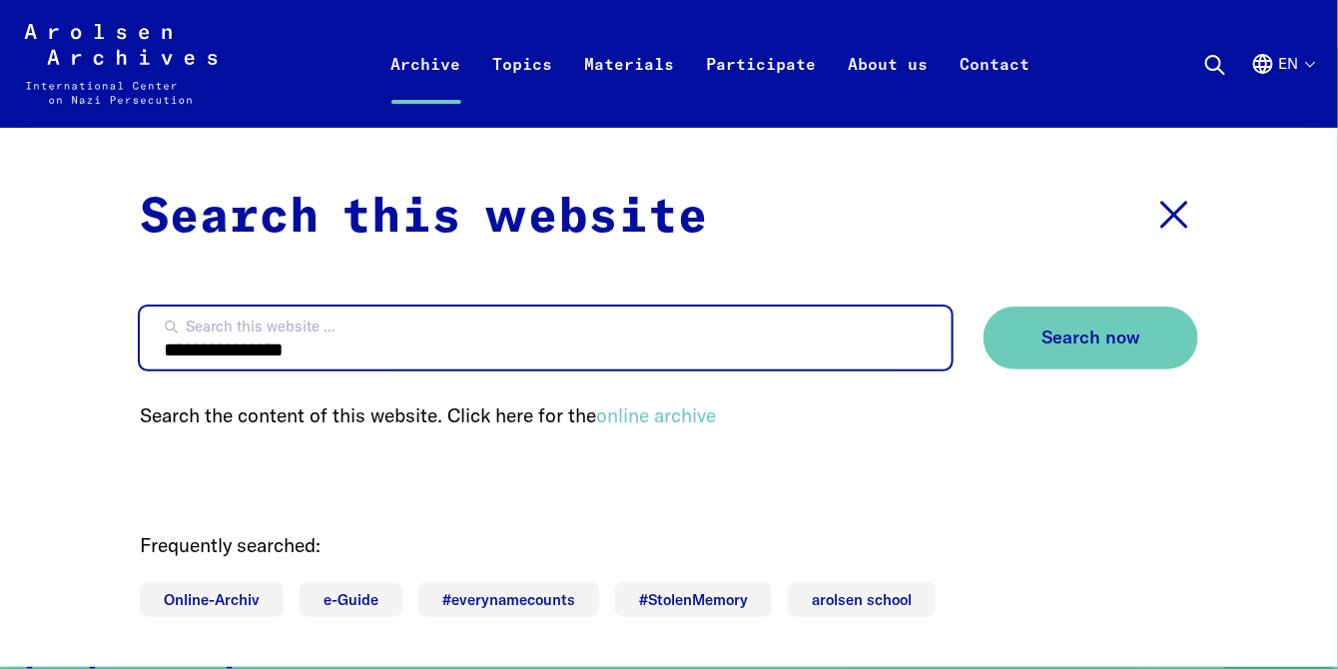  I want to click on button: English, language selection, so click(1282, 88).